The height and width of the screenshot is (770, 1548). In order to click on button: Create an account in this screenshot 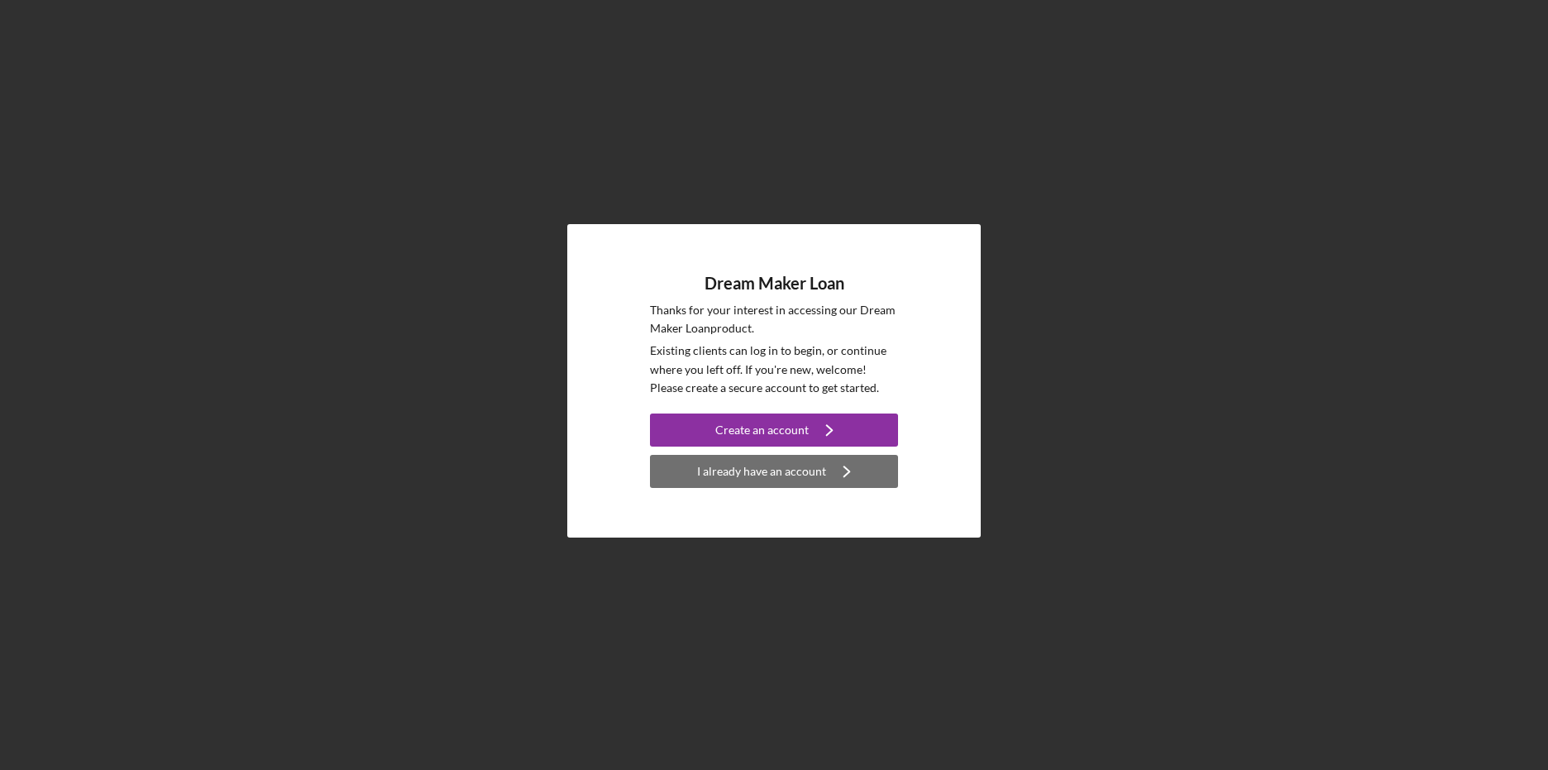, I will do `click(774, 430)`.